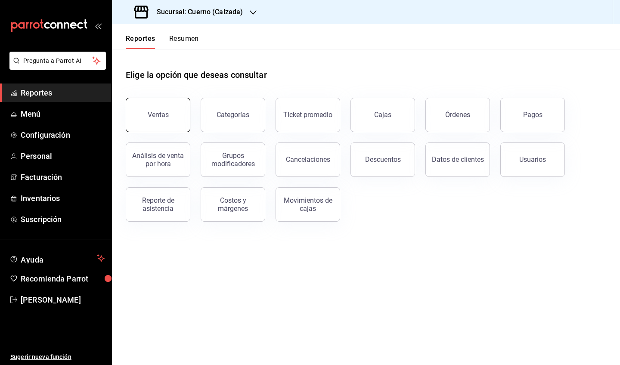 The height and width of the screenshot is (365, 620). Describe the element at coordinates (383, 115) in the screenshot. I see `div: Cajas` at that location.